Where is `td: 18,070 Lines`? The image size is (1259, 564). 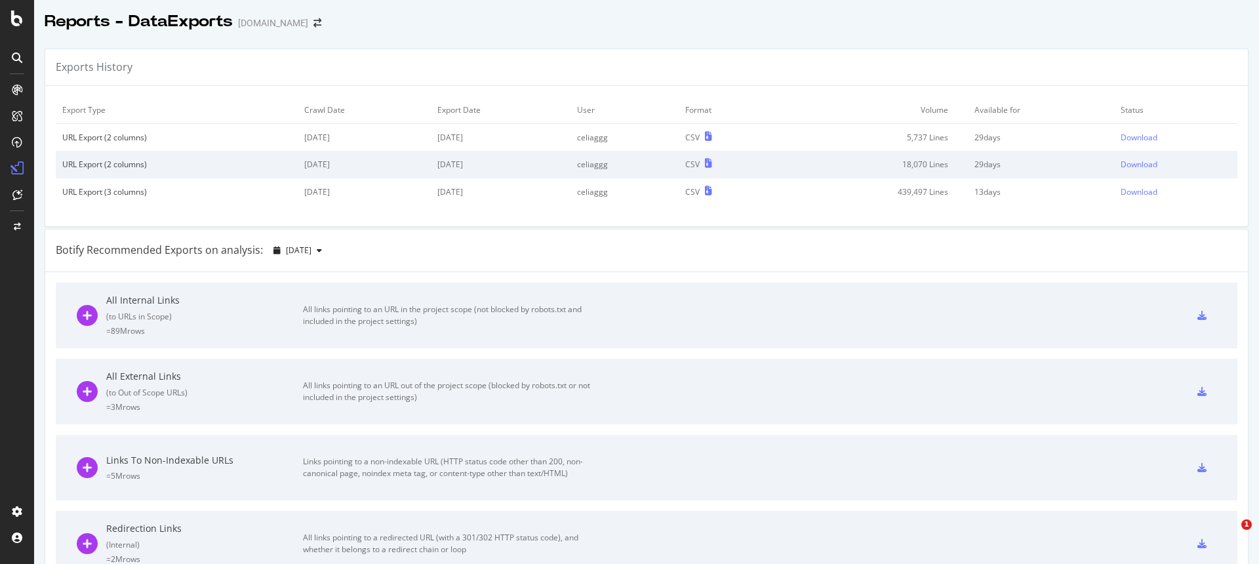 td: 18,070 Lines is located at coordinates (873, 164).